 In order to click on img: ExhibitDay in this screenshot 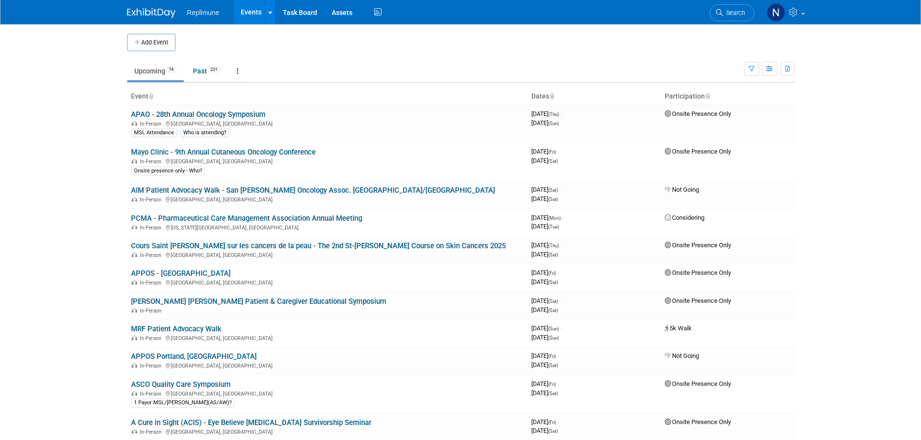, I will do `click(151, 13)`.